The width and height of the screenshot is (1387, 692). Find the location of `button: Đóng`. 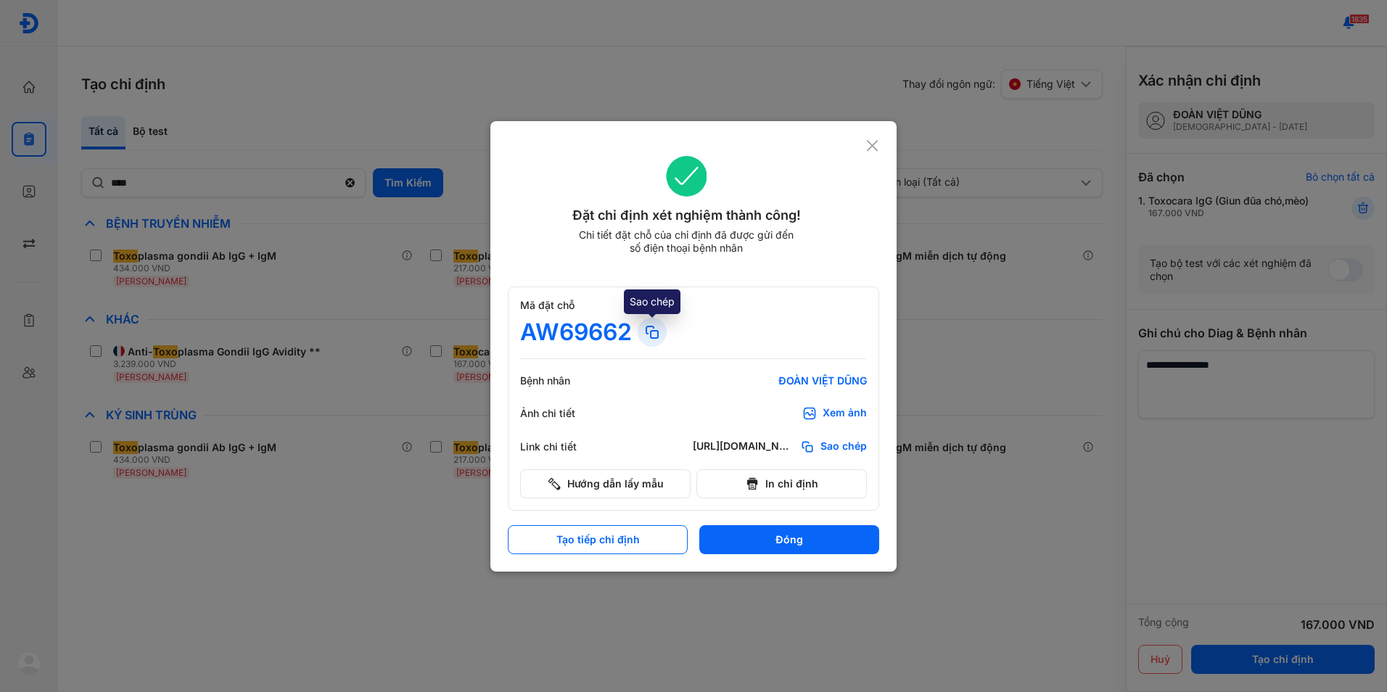

button: Đóng is located at coordinates (789, 540).